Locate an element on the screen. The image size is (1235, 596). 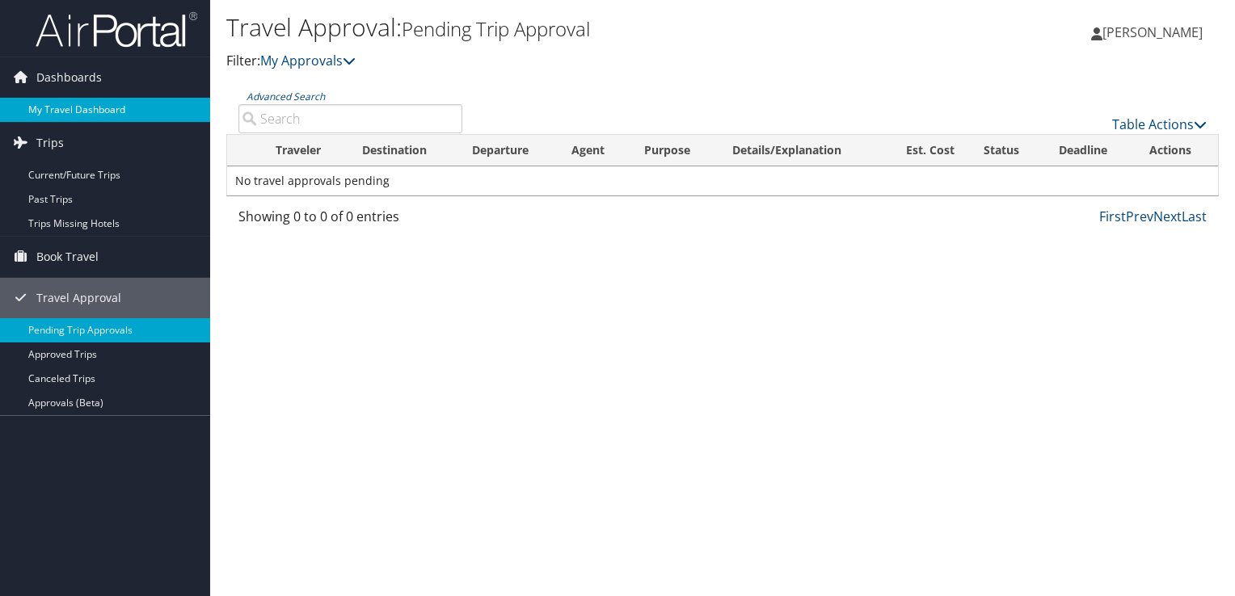
th: Est. Cost: activate to sort column ascending is located at coordinates (924, 150).